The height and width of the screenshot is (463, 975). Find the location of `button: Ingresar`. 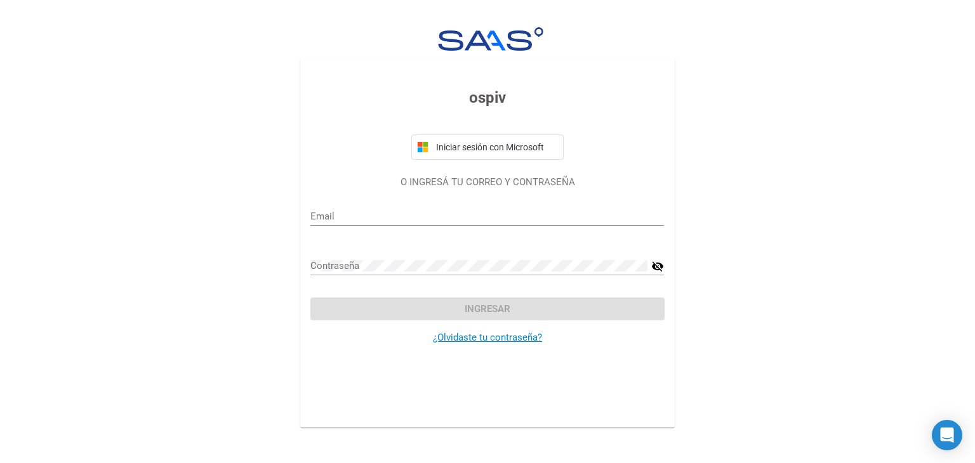

button: Ingresar is located at coordinates (487, 309).